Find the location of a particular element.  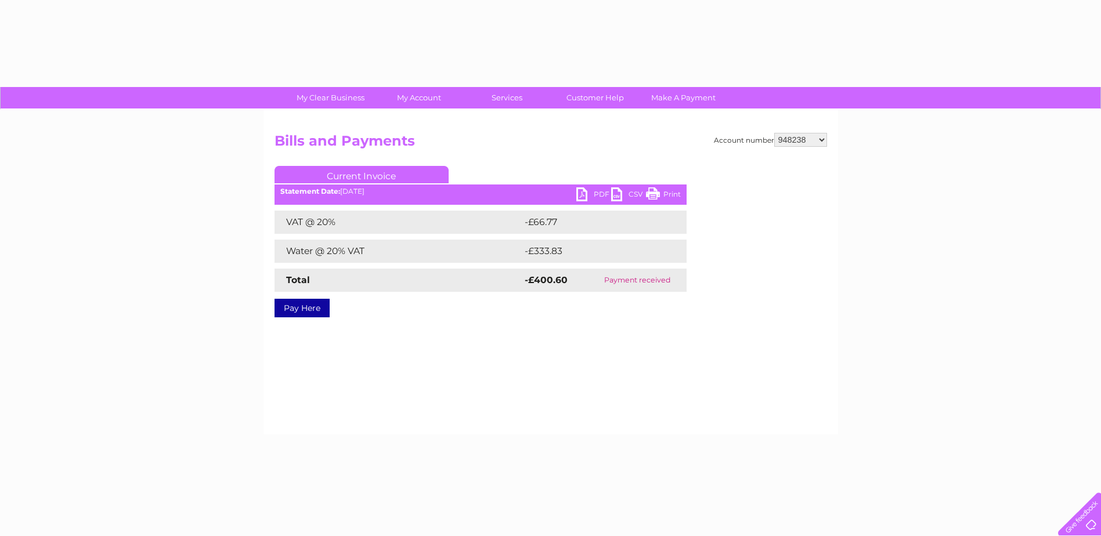

td: -£333.83 is located at coordinates (594, 251).